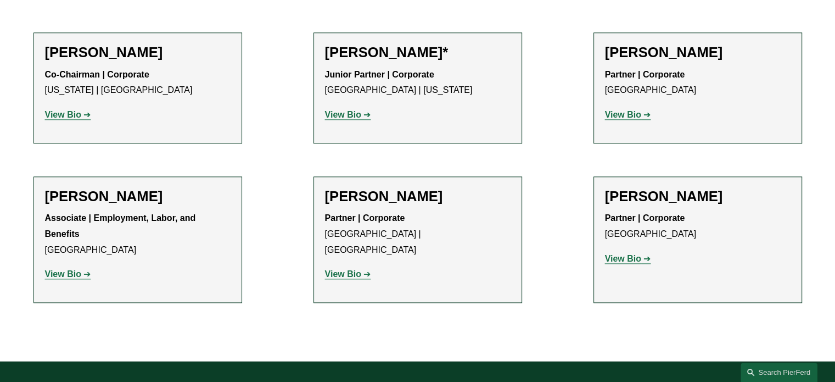 Image resolution: width=835 pixels, height=382 pixels. What do you see at coordinates (121, 226) in the screenshot?
I see `strong: Associate | Employment, Labor, and Benefits` at bounding box center [121, 226].